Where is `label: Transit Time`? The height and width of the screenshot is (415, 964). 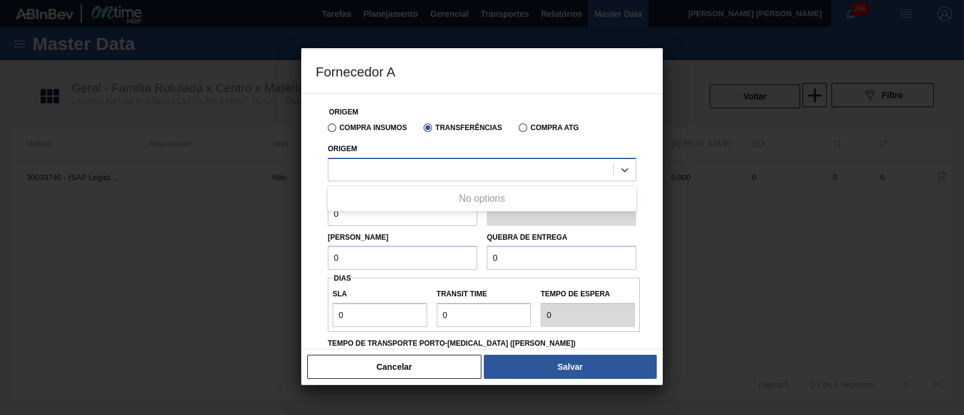 label: Transit Time is located at coordinates (484, 294).